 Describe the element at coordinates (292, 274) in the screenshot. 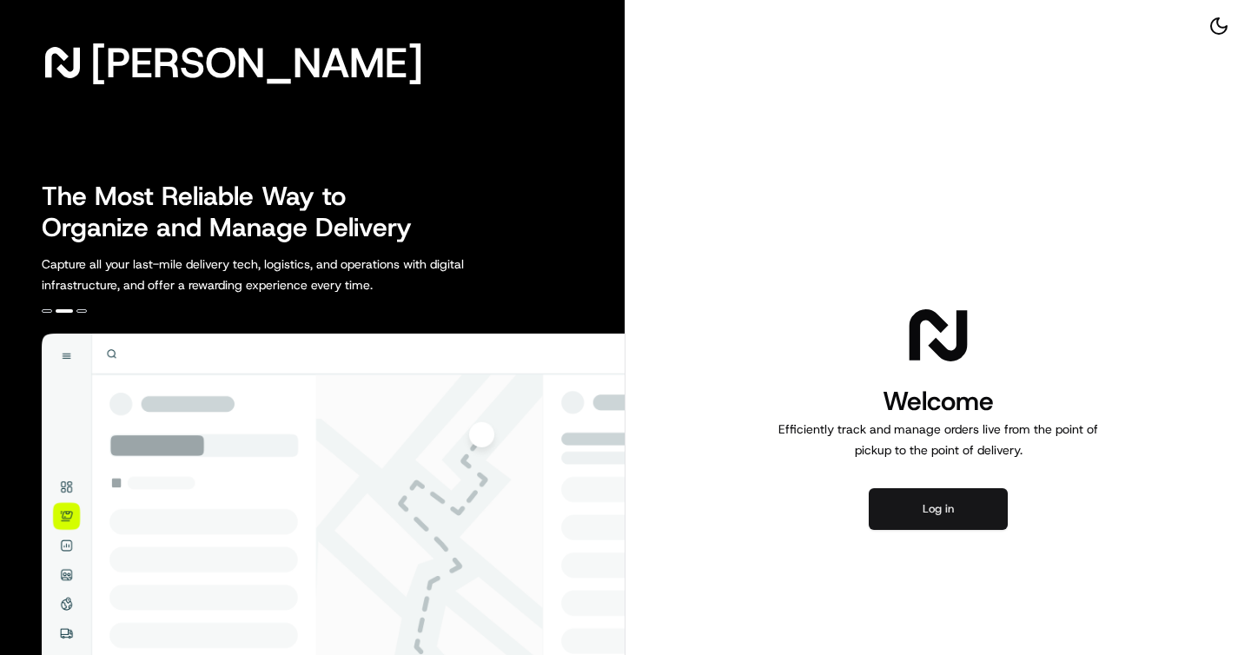

I see `p: Capture all your last-mile delivery tech, logistics, and operations with digital infrastructure, ...` at that location.